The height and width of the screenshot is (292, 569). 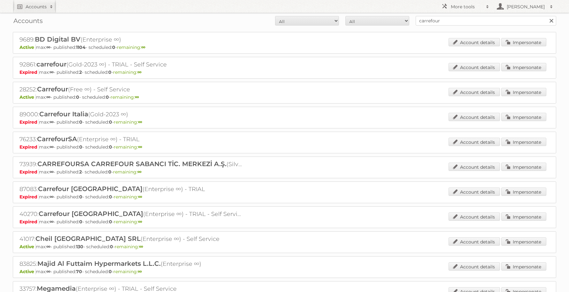 I want to click on h2: 89000: (Gold-2023 ∞), so click(x=131, y=114).